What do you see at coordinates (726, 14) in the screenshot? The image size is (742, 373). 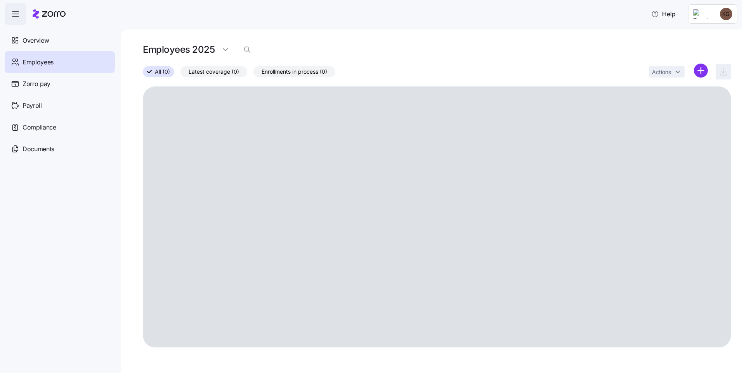 I see `img: b34cea83cf096b89a2fb04a6d3fa81b3` at bounding box center [726, 14].